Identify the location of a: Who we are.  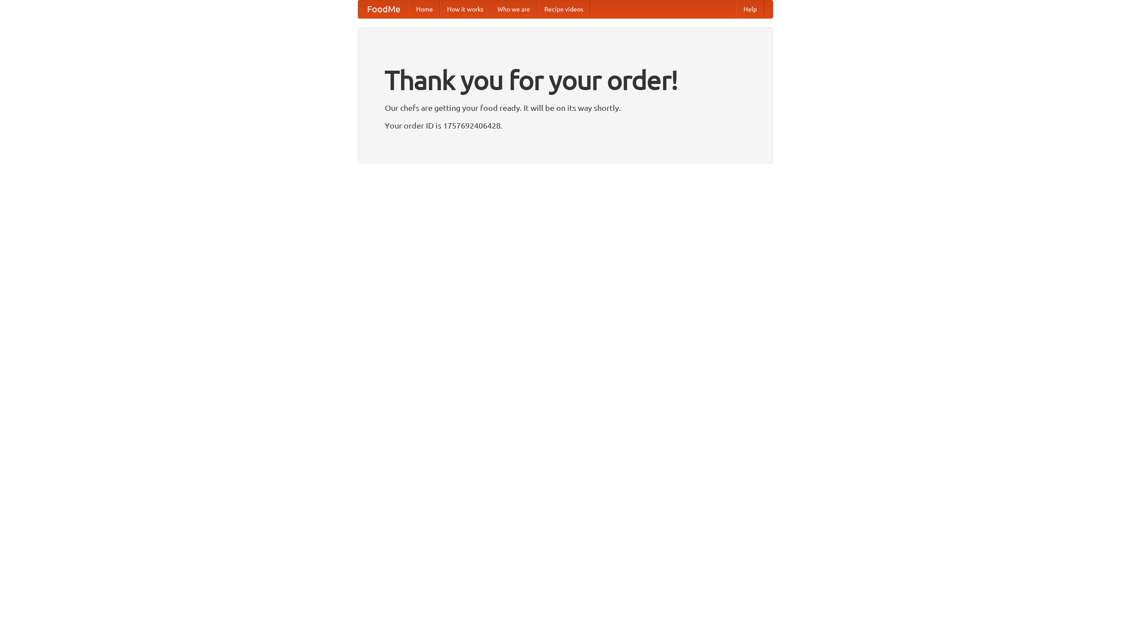
(514, 9).